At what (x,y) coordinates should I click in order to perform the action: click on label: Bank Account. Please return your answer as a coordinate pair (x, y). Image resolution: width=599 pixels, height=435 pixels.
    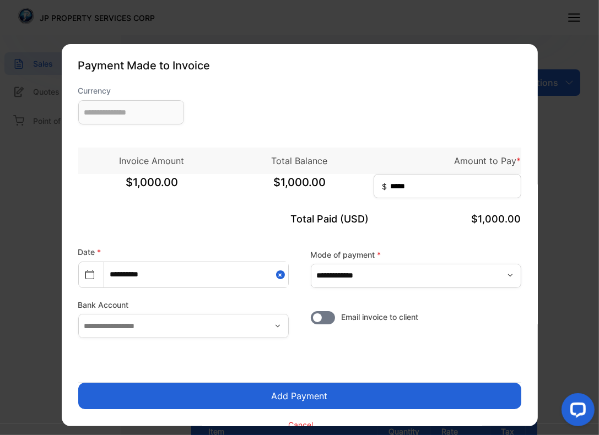
    Looking at the image, I should click on (183, 305).